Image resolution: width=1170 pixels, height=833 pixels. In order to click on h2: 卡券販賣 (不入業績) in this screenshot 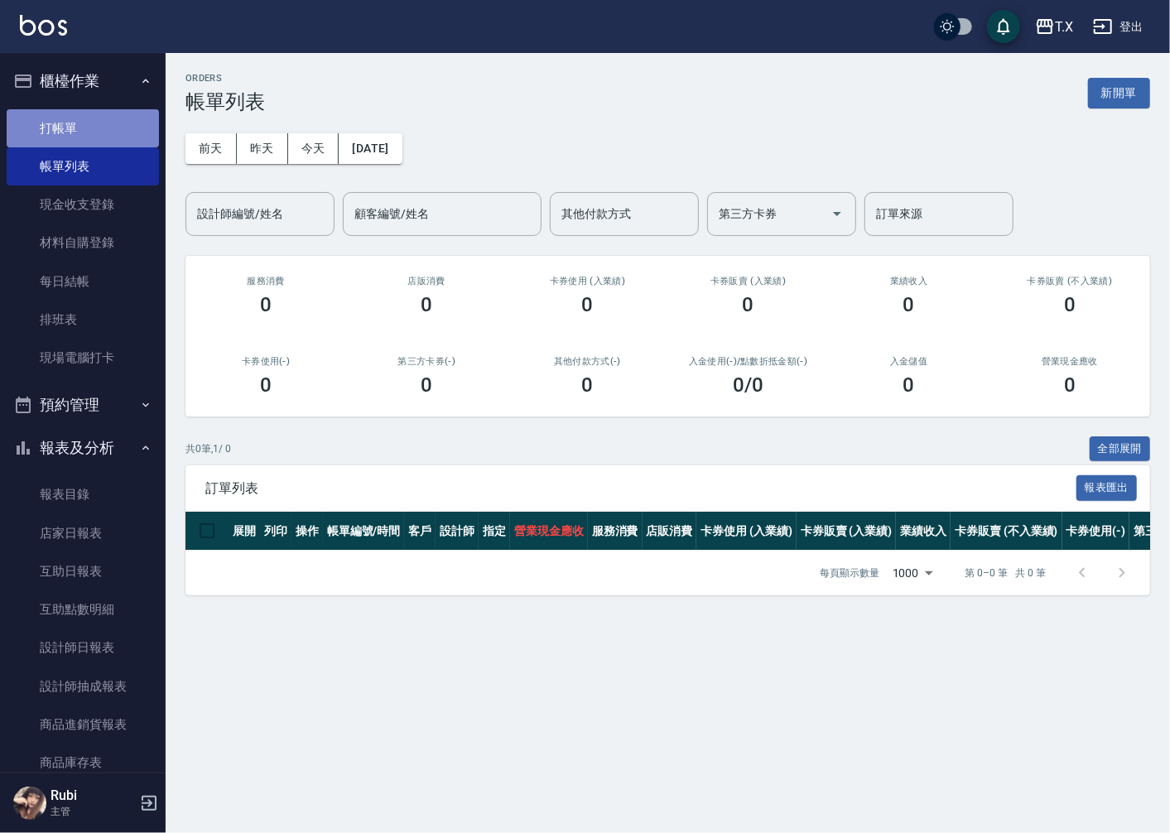, I will do `click(1069, 281)`.